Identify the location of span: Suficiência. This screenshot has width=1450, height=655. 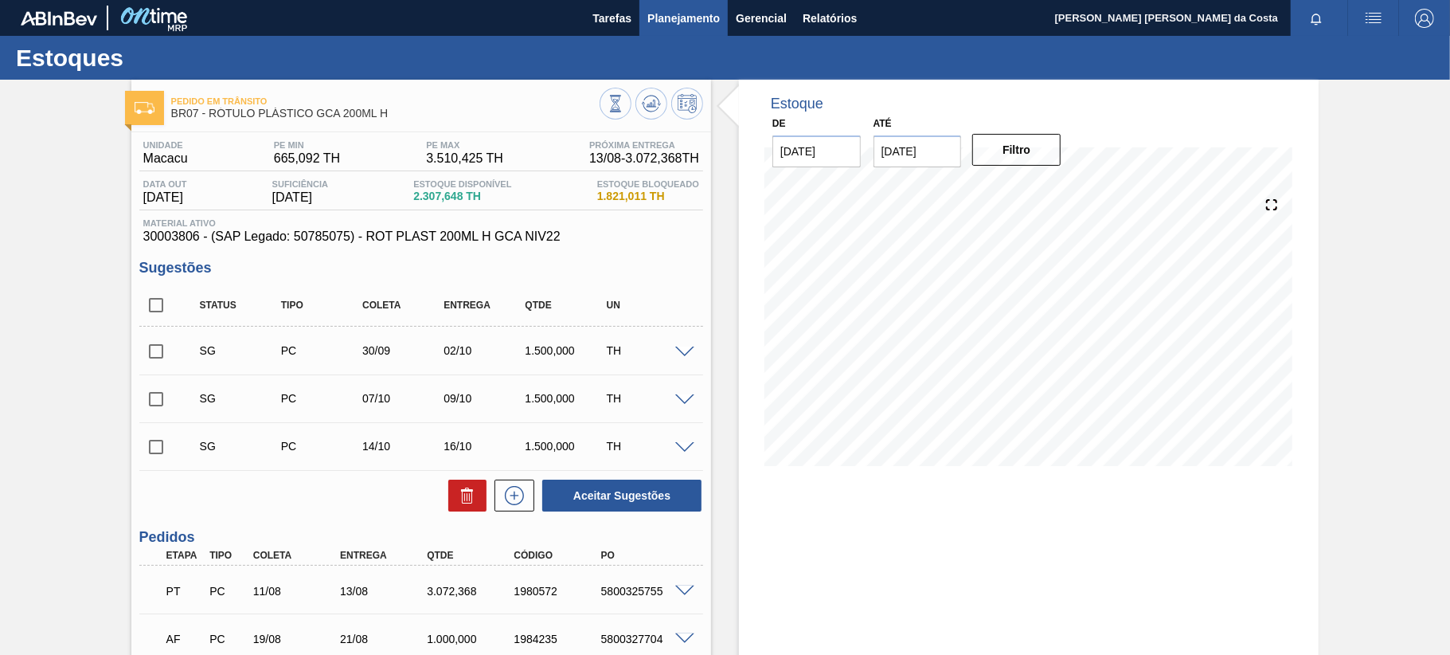
(300, 184).